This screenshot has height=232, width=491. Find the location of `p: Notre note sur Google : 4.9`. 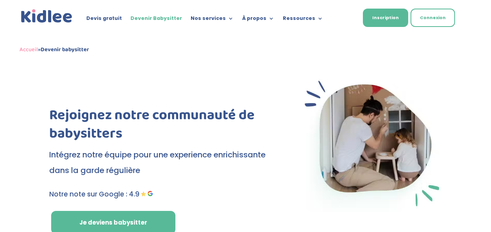

p: Notre note sur Google : 4.9 is located at coordinates (163, 194).